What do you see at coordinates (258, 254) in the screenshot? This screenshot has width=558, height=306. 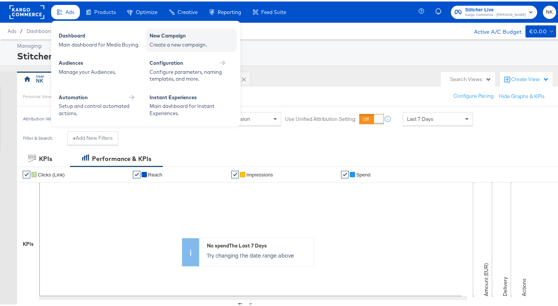 I see `p: Try changing the date range above` at bounding box center [258, 254].